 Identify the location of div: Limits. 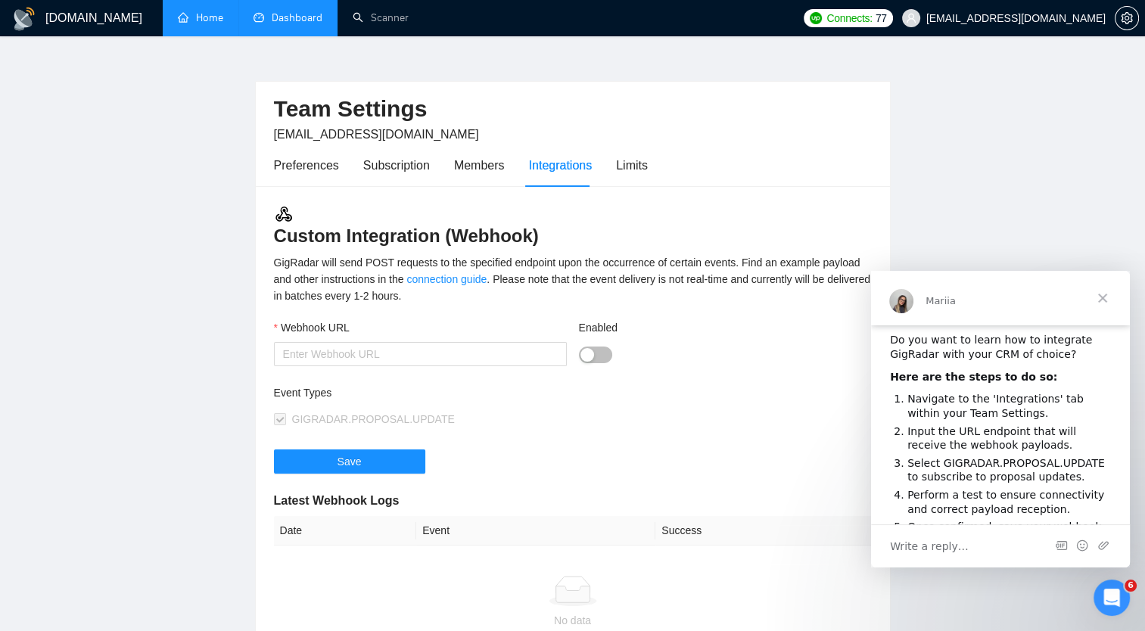
(632, 165).